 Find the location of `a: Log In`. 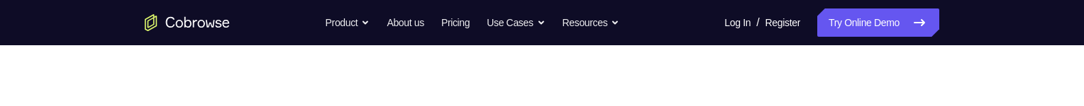

a: Log In is located at coordinates (737, 23).